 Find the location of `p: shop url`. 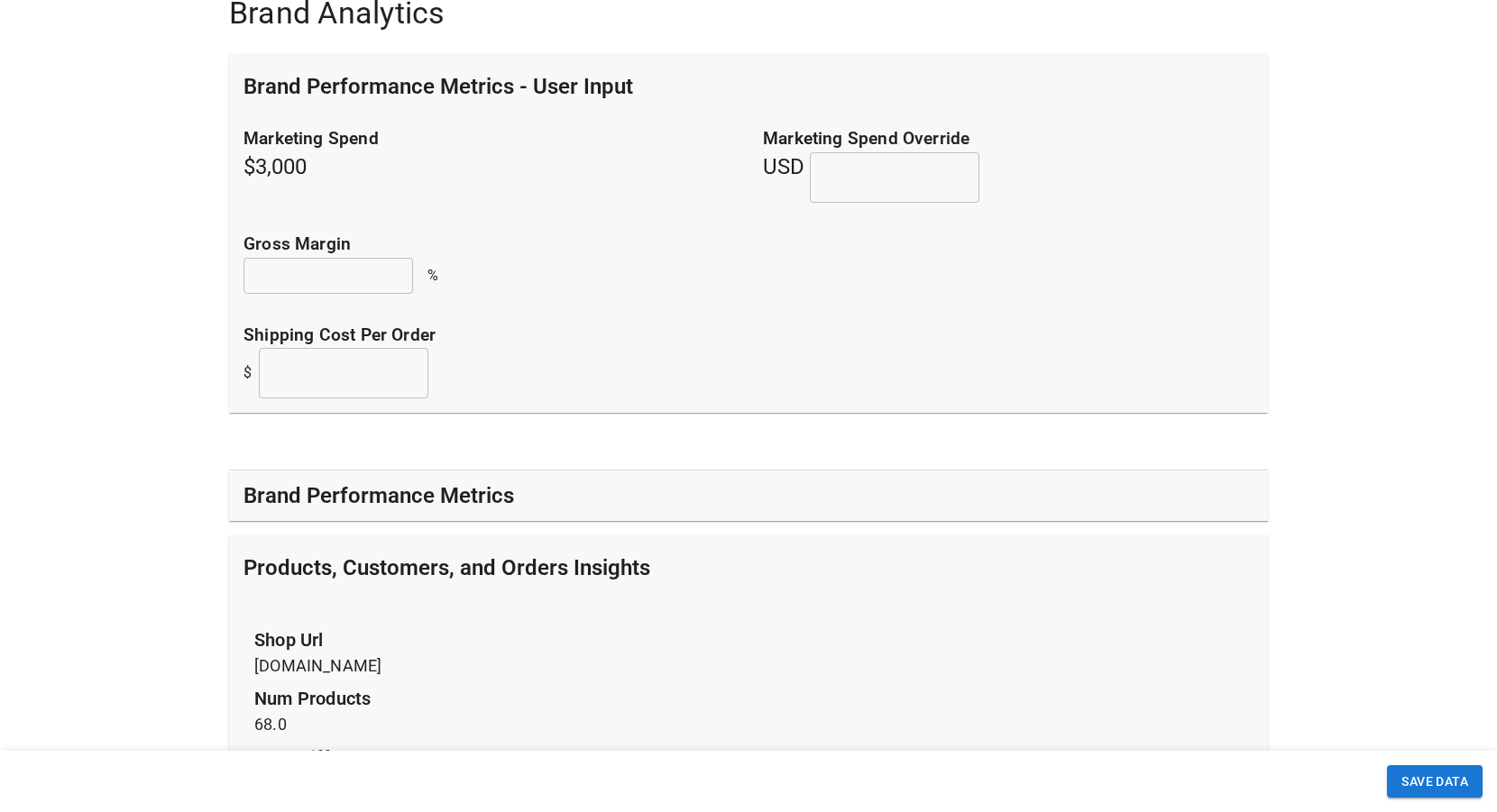

p: shop url is located at coordinates (749, 641).